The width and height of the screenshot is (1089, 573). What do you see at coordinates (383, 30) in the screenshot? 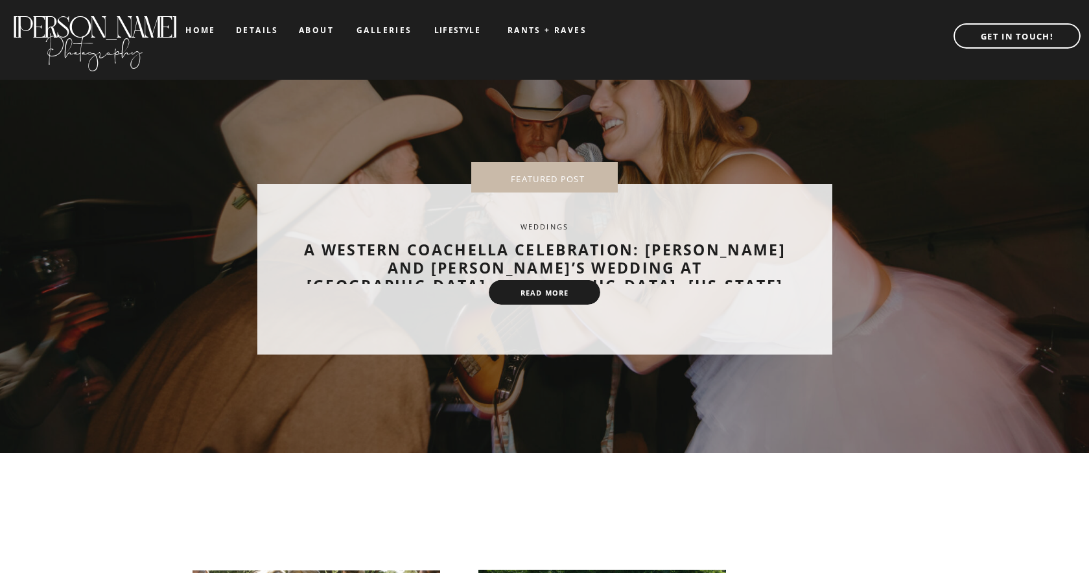
I see `a: galleries` at bounding box center [383, 30].